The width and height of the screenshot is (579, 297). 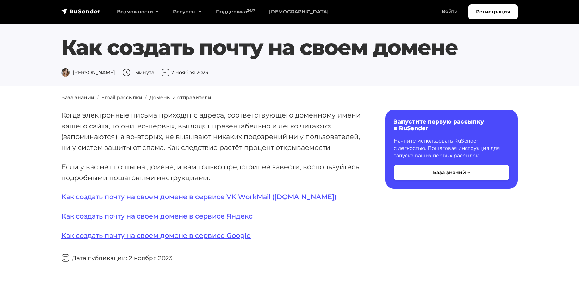 What do you see at coordinates (251, 10) in the screenshot?
I see `sup: 24/7` at bounding box center [251, 10].